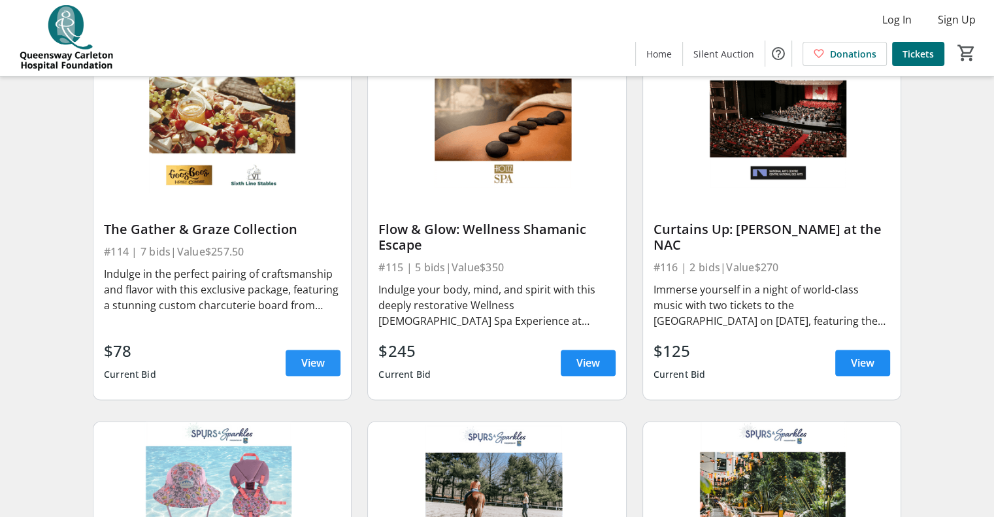 This screenshot has width=994, height=517. Describe the element at coordinates (222, 289) in the screenshot. I see `div: Indulge in the perfect pairing of craftsmanship and flavor with this exclusive package, featuring...` at that location.